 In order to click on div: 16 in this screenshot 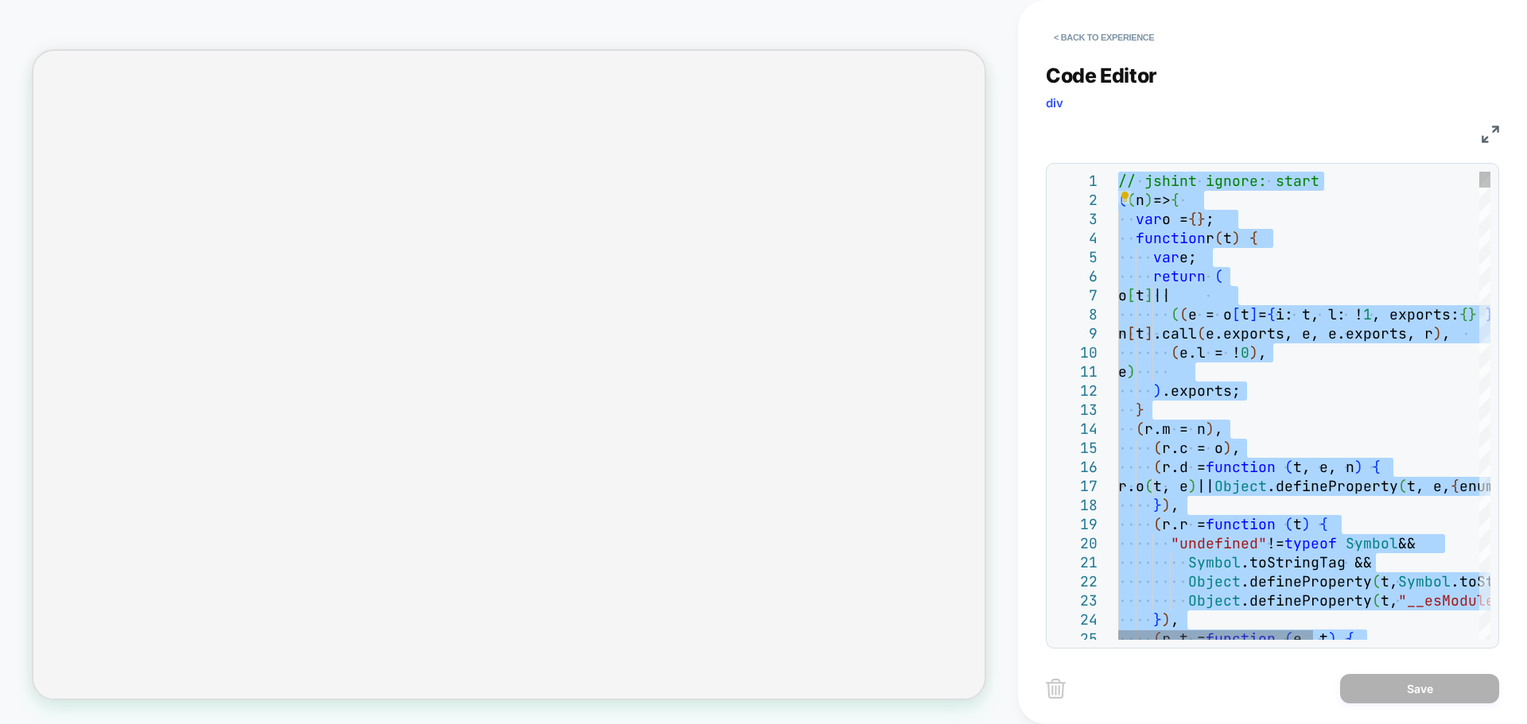, I will do `click(1076, 468)`.